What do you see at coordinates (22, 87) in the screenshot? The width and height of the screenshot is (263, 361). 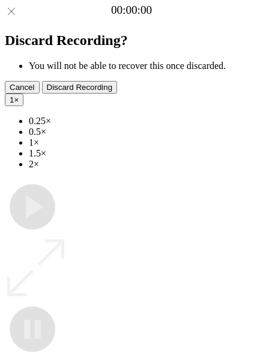 I see `button: Cancel` at bounding box center [22, 87].